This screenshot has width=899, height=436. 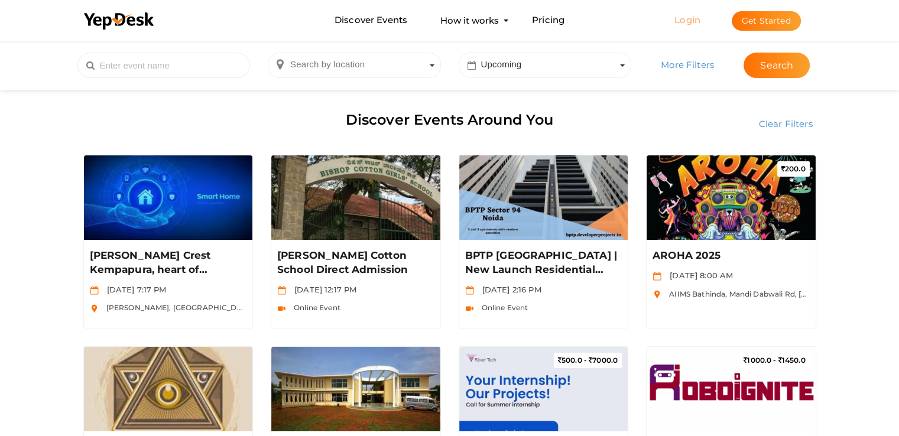 I want to click on span: 1450.0, so click(x=774, y=360).